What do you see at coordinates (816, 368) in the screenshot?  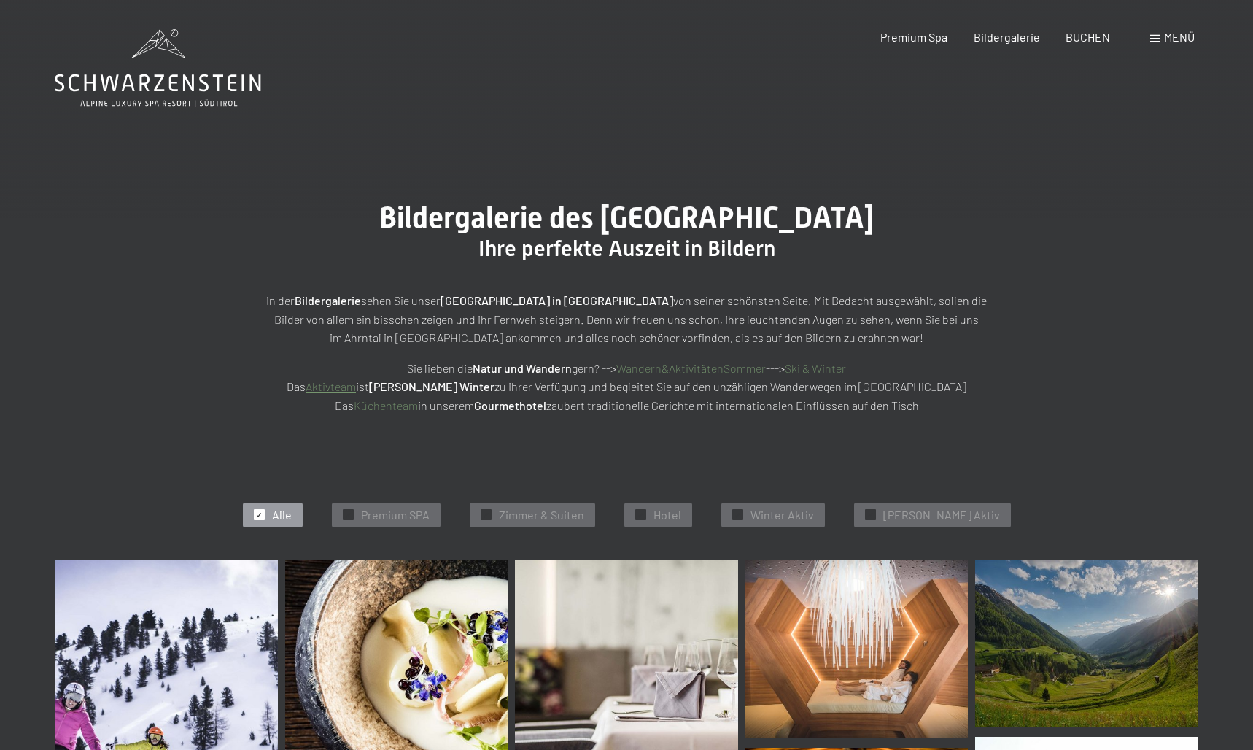 I see `a: Ski & Winter` at bounding box center [816, 368].